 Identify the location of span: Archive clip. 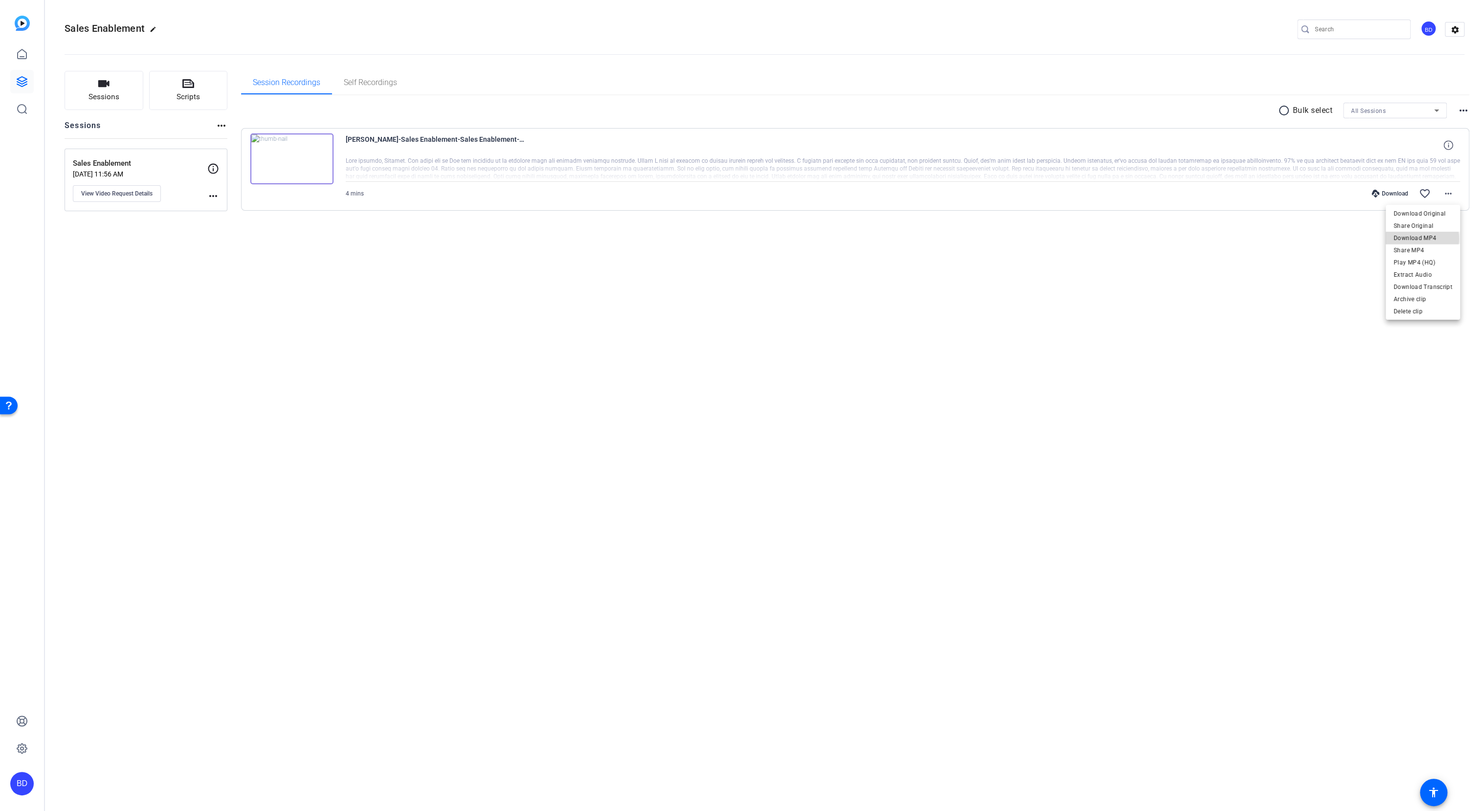
(1423, 299).